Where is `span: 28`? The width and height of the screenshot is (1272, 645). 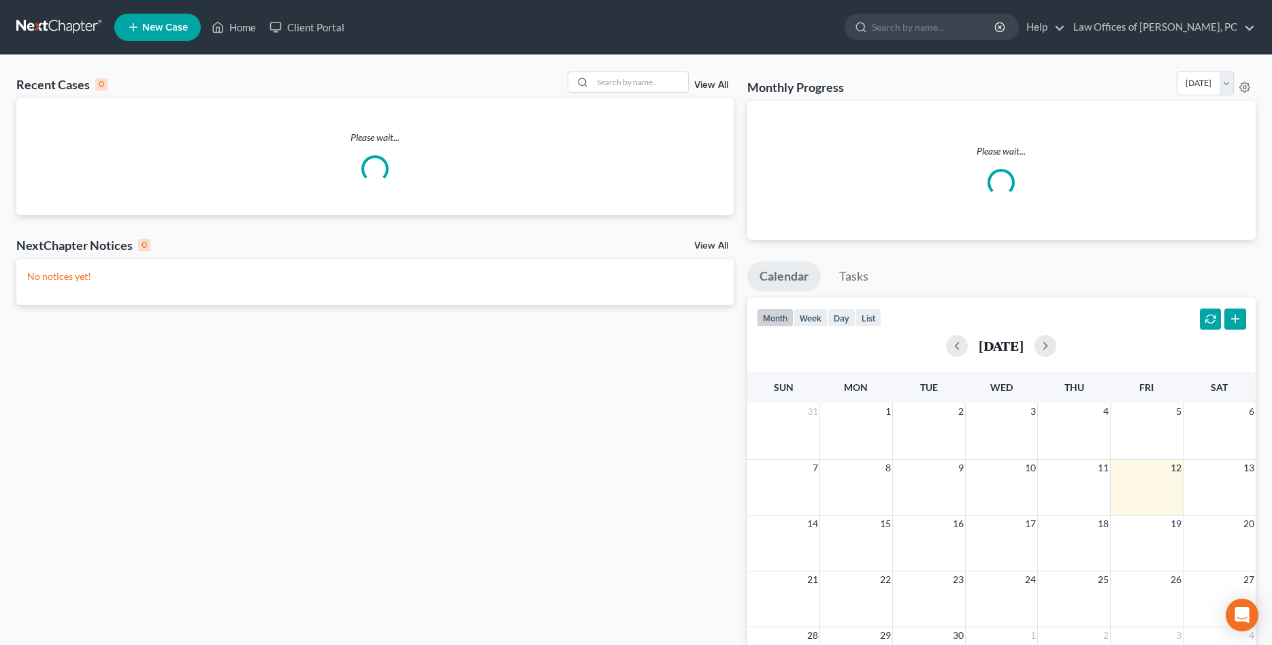
span: 28 is located at coordinates (813, 635).